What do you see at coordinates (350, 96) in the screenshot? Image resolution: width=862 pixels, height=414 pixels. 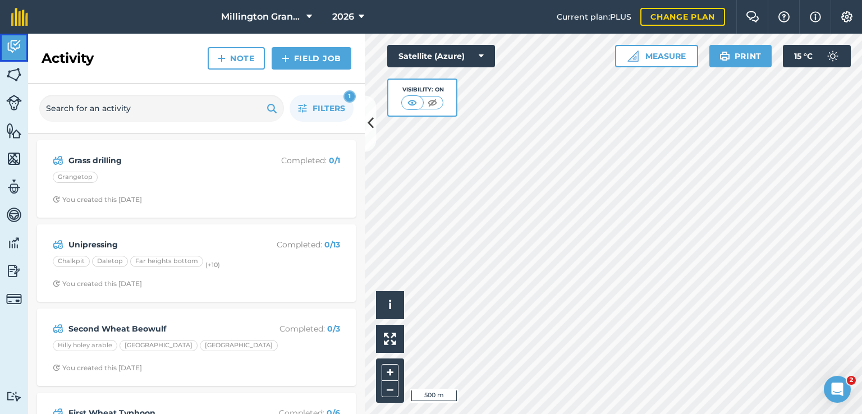 I see `div: 1` at bounding box center [350, 96].